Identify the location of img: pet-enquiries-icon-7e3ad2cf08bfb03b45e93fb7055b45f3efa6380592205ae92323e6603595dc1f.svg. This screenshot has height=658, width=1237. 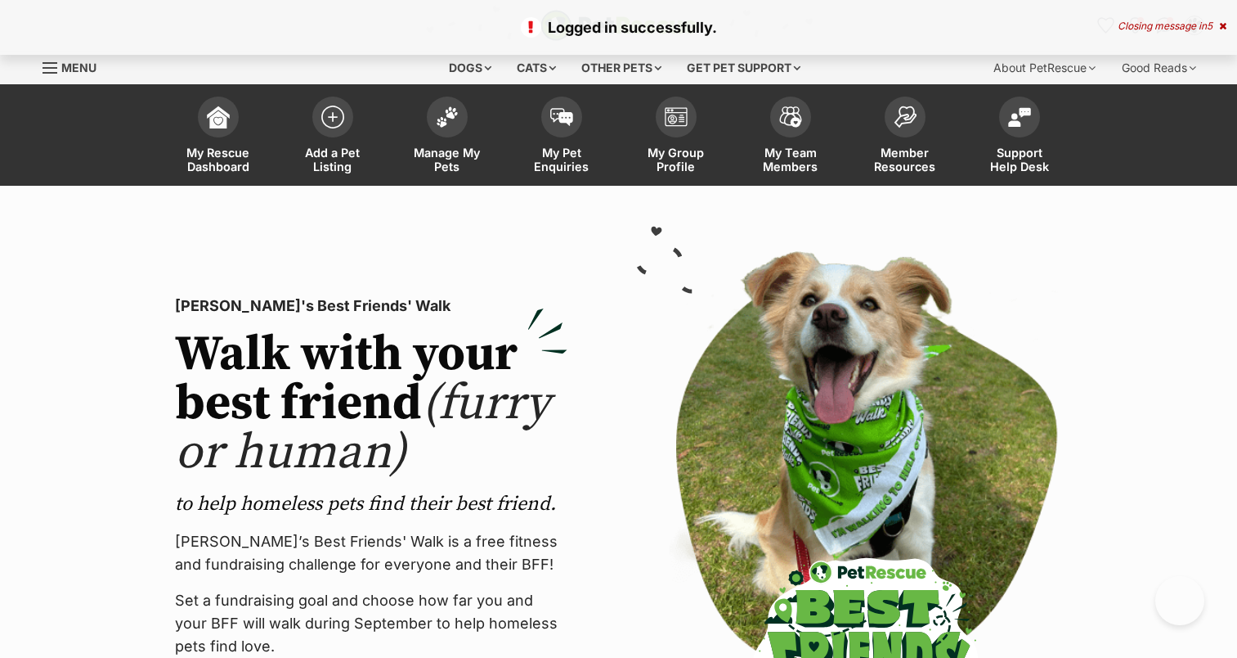
(562, 117).